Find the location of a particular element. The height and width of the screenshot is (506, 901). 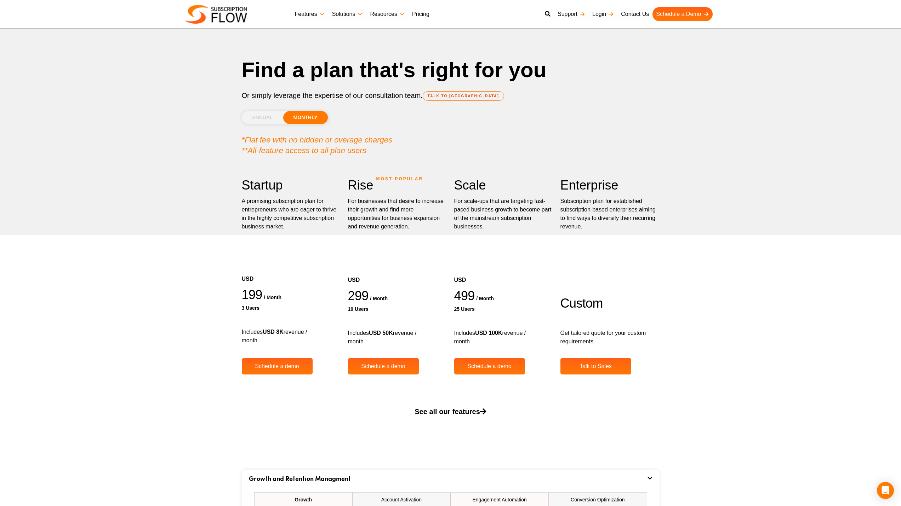

em: *Flat fee with no hidden or overage charges is located at coordinates (317, 140).